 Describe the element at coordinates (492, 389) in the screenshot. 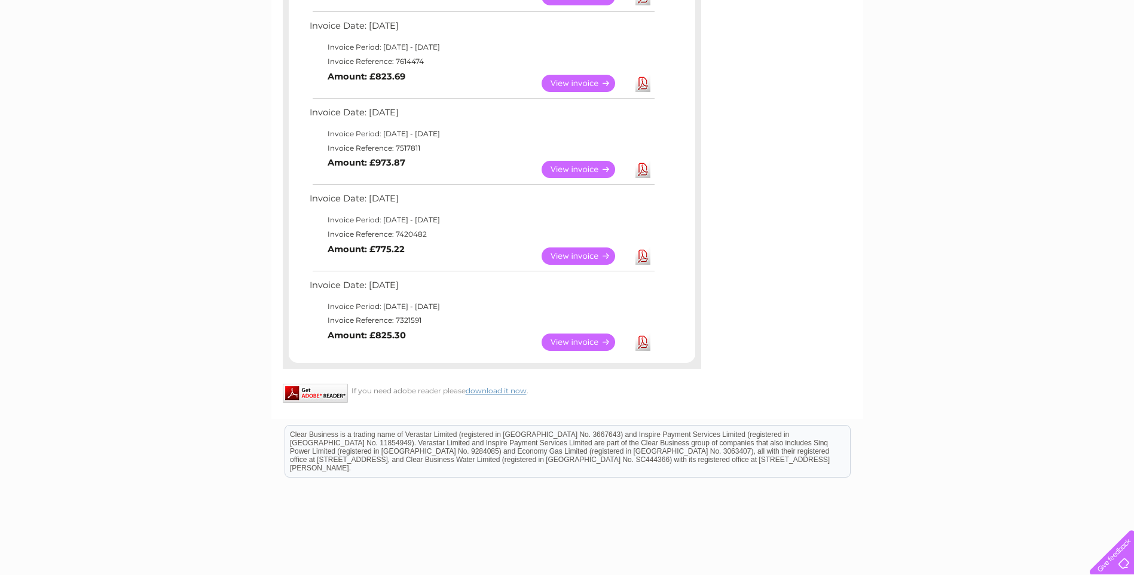

I see `div: If you need adobe reader please .` at that location.